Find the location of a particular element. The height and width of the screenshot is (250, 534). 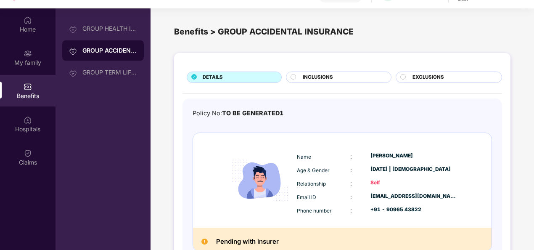

span: Name is located at coordinates (304, 156).